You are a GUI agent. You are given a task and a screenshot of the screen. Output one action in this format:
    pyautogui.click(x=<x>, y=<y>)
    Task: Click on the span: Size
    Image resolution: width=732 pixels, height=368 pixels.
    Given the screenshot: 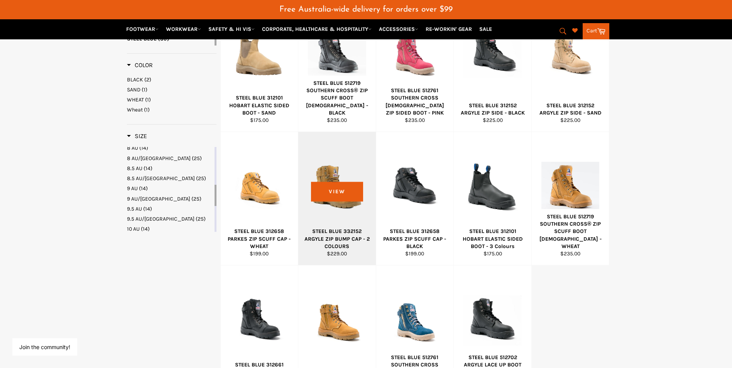 What is the action you would take?
    pyautogui.click(x=137, y=136)
    